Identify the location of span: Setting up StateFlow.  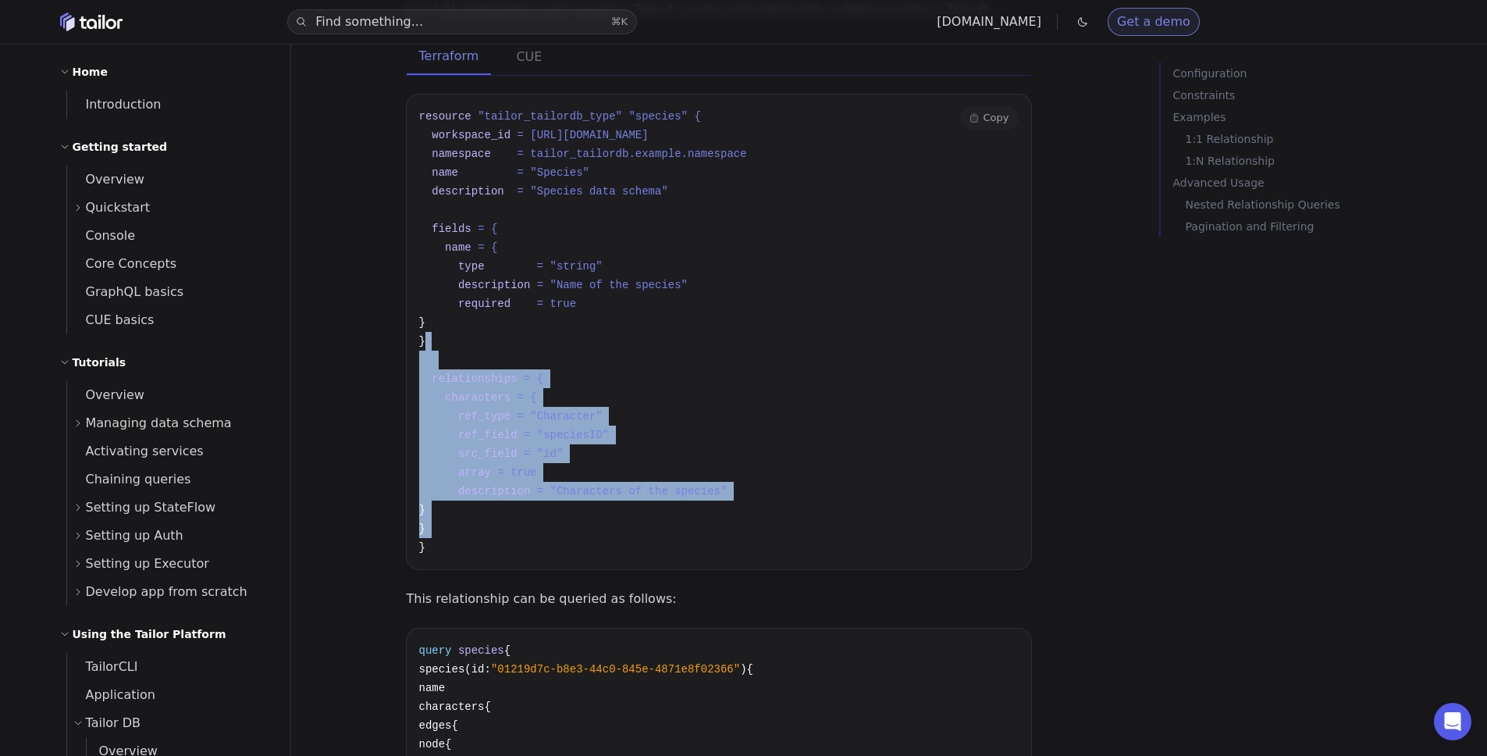
(151, 508).